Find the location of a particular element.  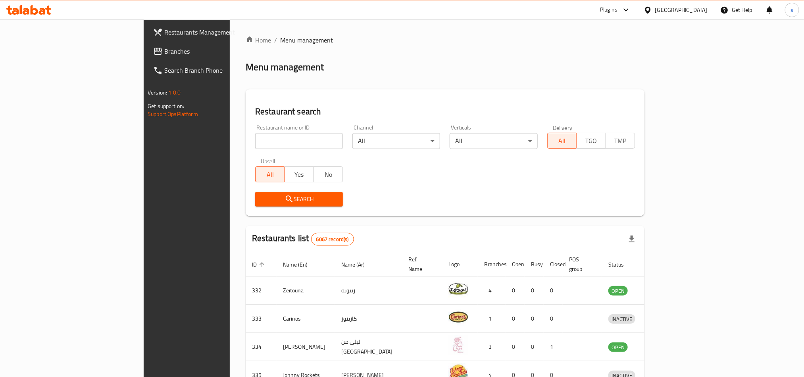

td: 4 is located at coordinates (492, 290).